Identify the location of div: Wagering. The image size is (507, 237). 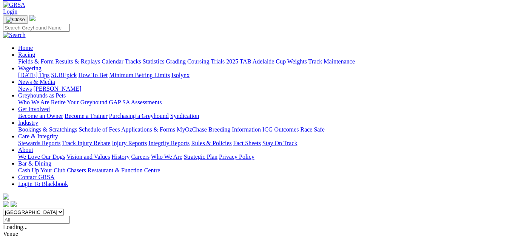
(261, 75).